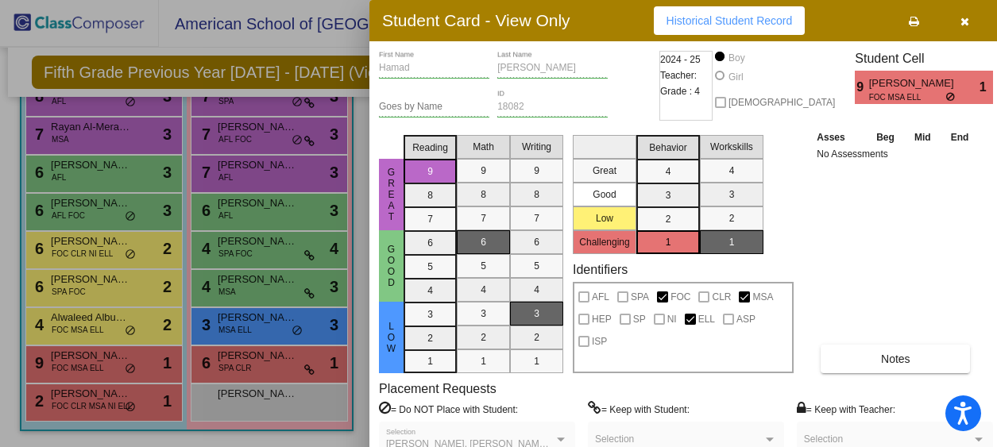 This screenshot has width=997, height=447. What do you see at coordinates (861, 87) in the screenshot?
I see `span: 9` at bounding box center [861, 87].